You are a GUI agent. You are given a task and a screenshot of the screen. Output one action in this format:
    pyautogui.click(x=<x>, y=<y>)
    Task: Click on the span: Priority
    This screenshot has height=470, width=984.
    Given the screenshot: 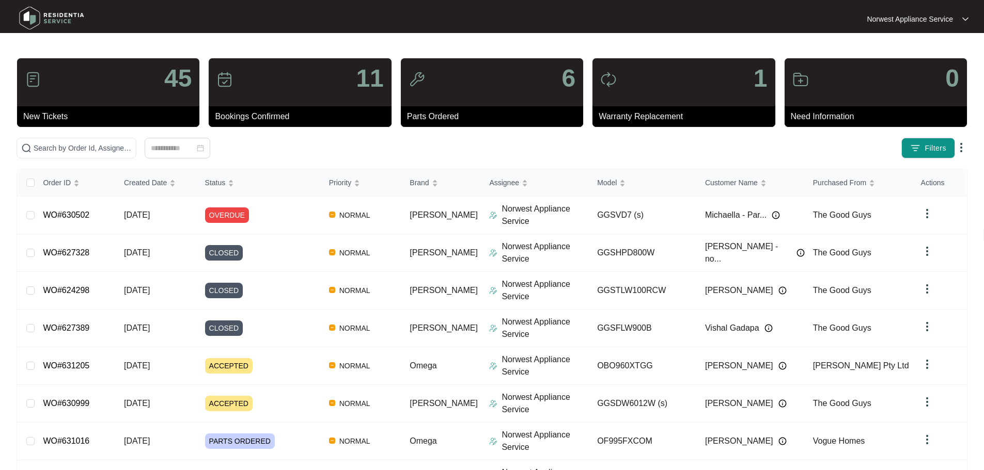 What is the action you would take?
    pyautogui.click(x=340, y=183)
    